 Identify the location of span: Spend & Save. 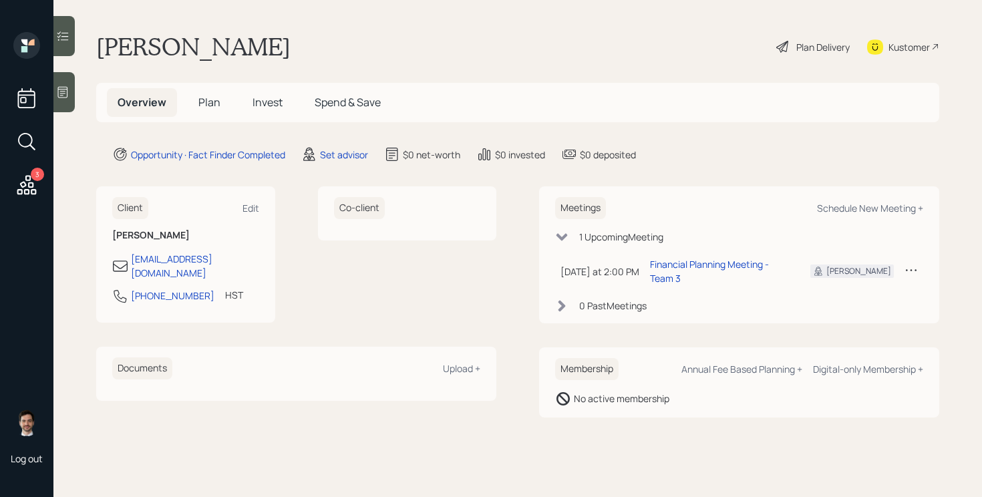
(348, 102).